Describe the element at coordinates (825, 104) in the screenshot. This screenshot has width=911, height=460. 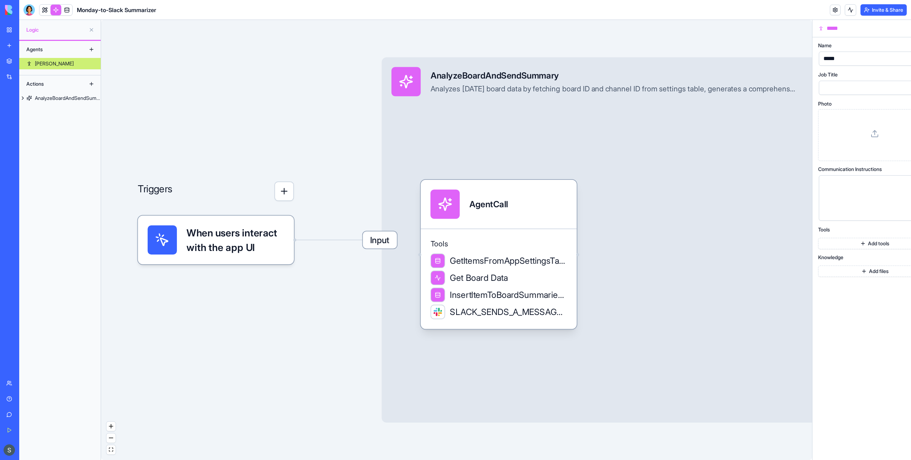
I see `span: Photo` at that location.